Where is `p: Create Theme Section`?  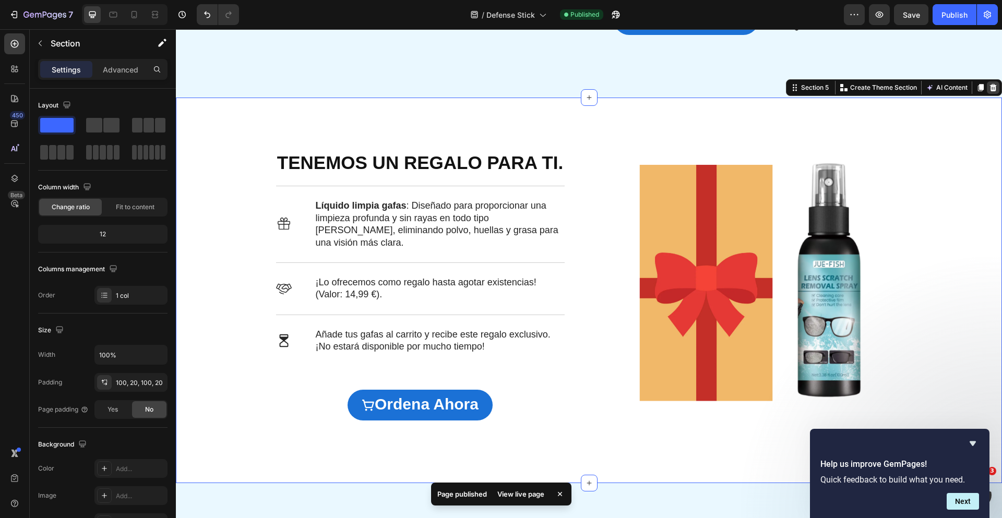 p: Create Theme Section is located at coordinates (708, 58).